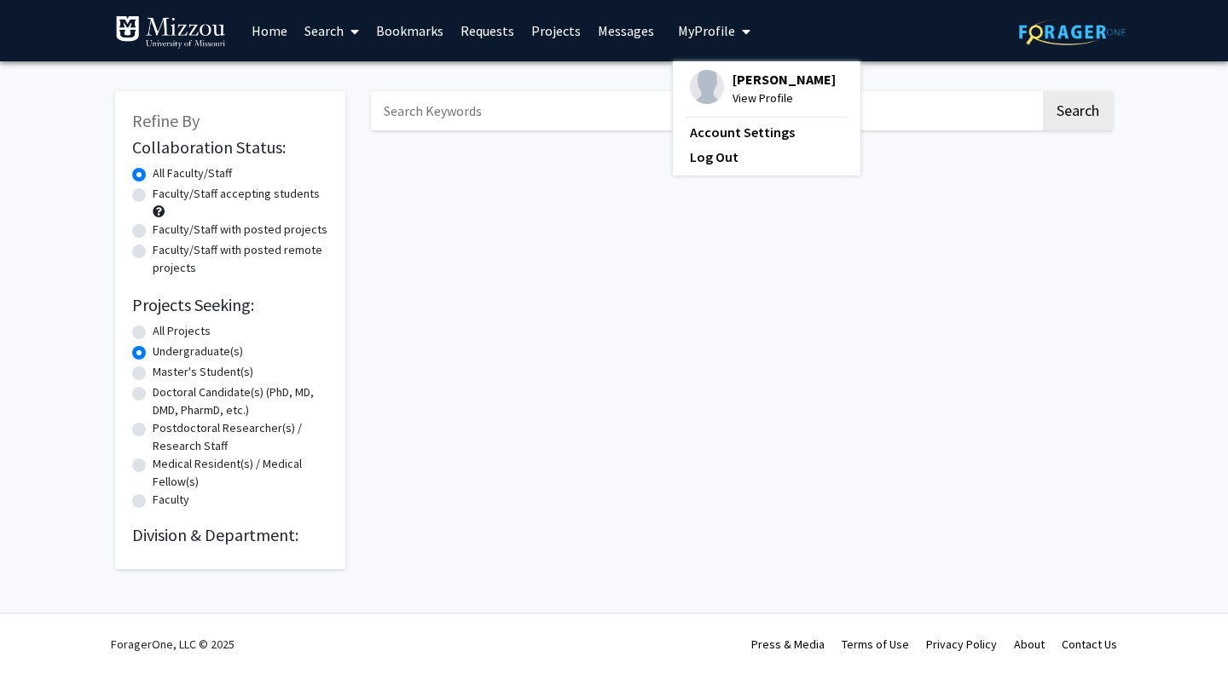  What do you see at coordinates (198, 351) in the screenshot?
I see `label: Undergraduate(s)` at bounding box center [198, 351].